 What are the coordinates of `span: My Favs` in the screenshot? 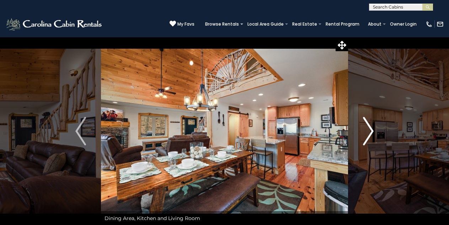 It's located at (186, 24).